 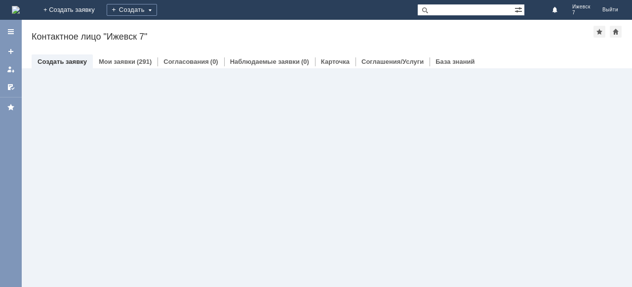 What do you see at coordinates (335, 61) in the screenshot?
I see `a: Карточка` at bounding box center [335, 61].